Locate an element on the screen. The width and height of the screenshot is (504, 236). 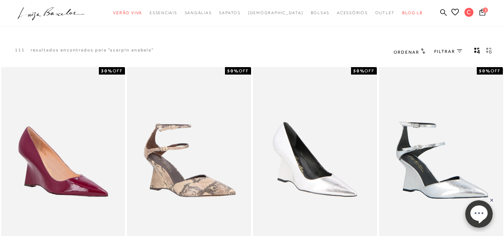
p: 111 is located at coordinates (20, 50).